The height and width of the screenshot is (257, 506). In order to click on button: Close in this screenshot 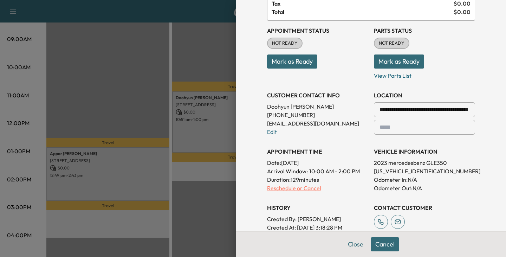, I will do `click(356, 244)`.